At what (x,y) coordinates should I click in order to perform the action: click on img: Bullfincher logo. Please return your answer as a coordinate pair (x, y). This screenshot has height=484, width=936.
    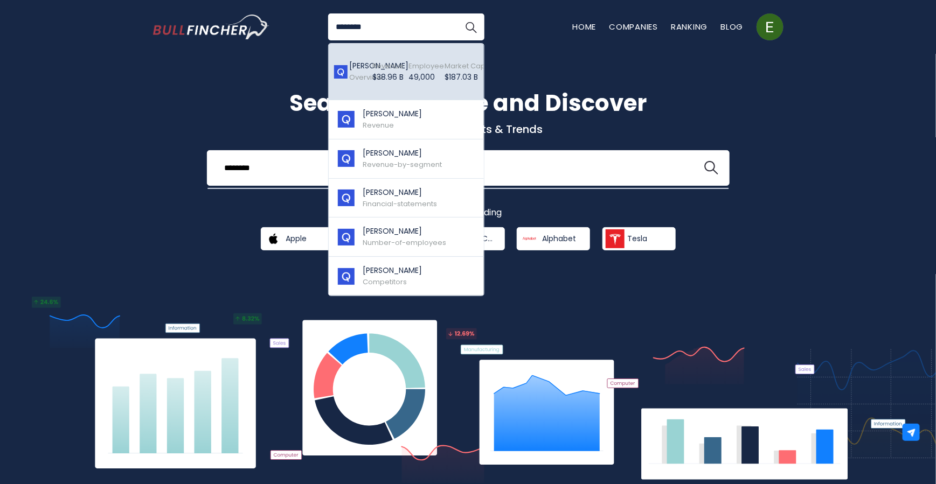
    Looking at the image, I should click on (211, 27).